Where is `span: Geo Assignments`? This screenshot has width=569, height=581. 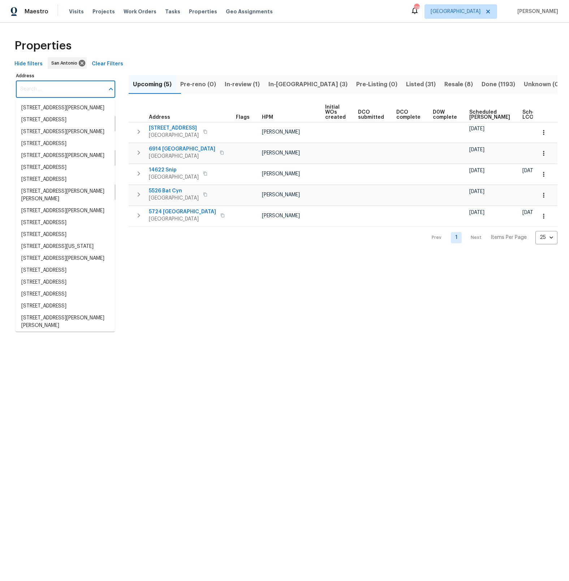
span: Geo Assignments is located at coordinates (249, 12).